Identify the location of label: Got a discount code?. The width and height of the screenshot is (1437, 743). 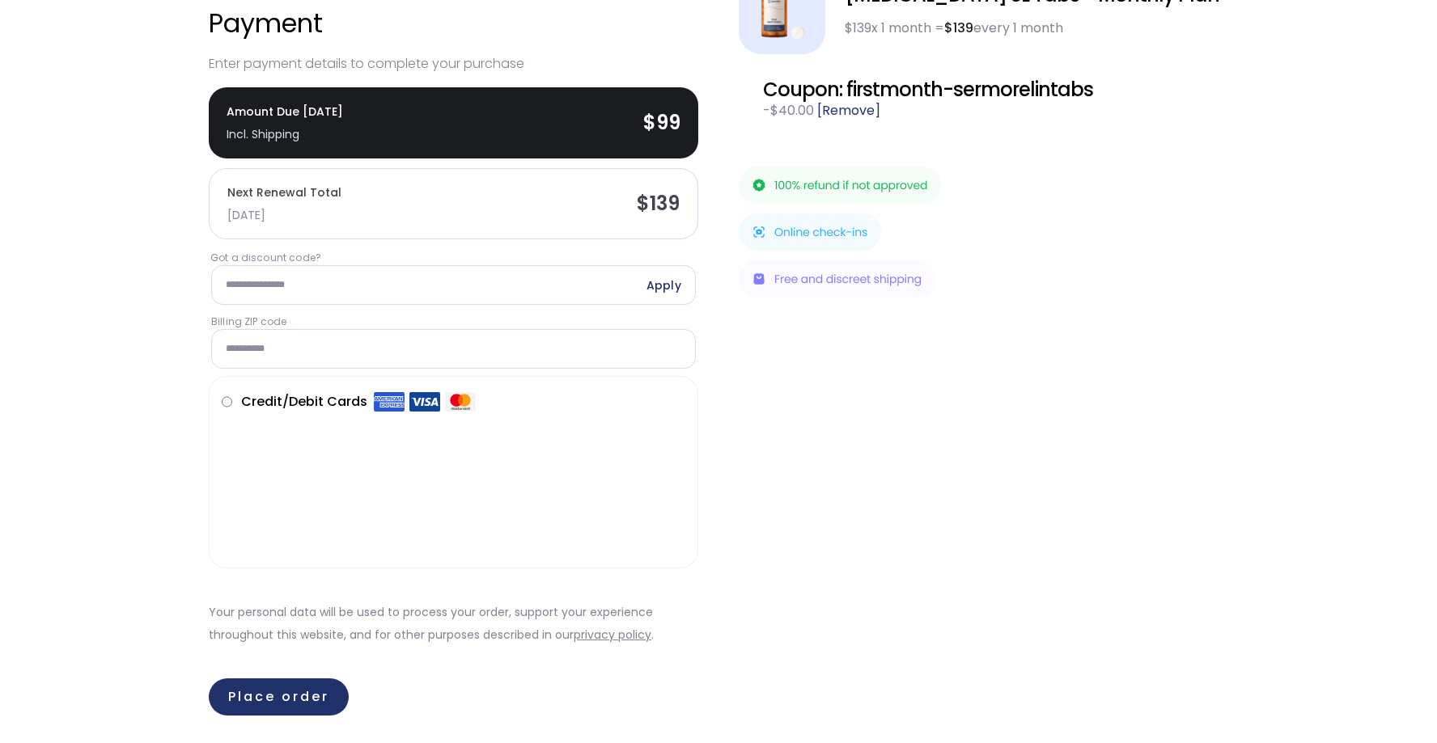
(453, 258).